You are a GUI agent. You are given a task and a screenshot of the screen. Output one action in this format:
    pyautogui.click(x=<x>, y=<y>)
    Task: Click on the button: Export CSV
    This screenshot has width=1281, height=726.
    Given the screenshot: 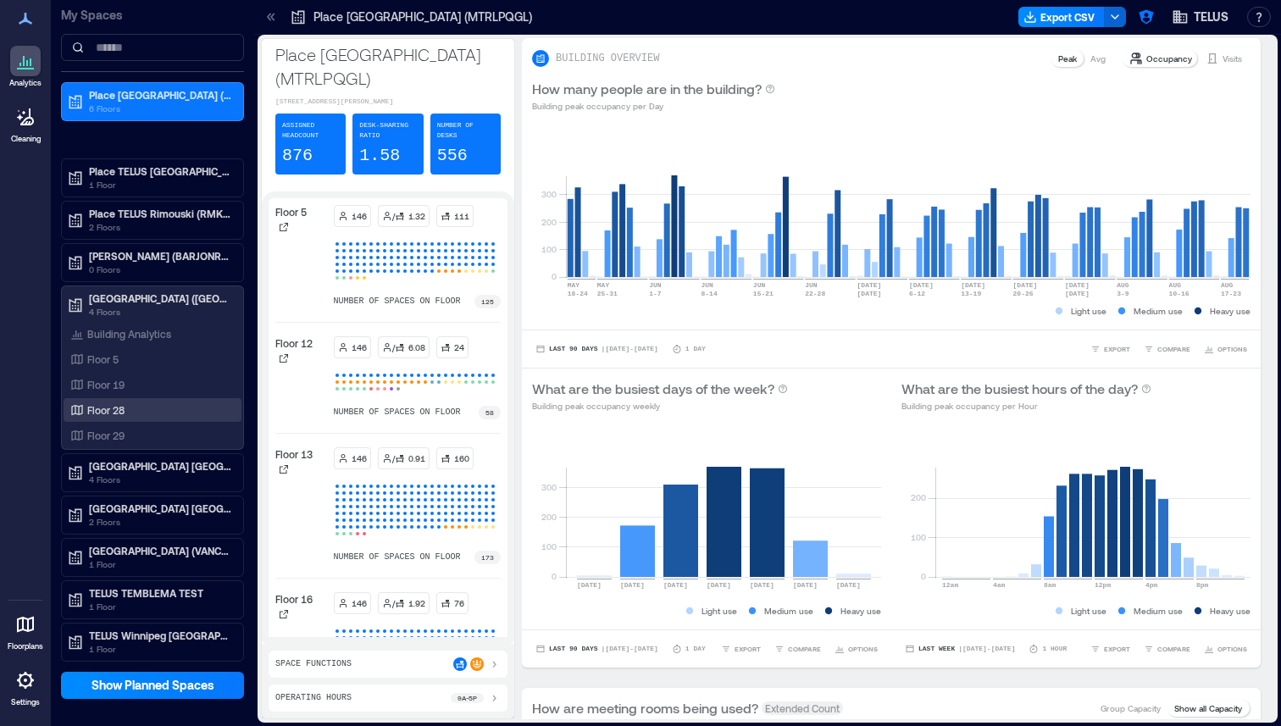 What is the action you would take?
    pyautogui.click(x=1062, y=17)
    